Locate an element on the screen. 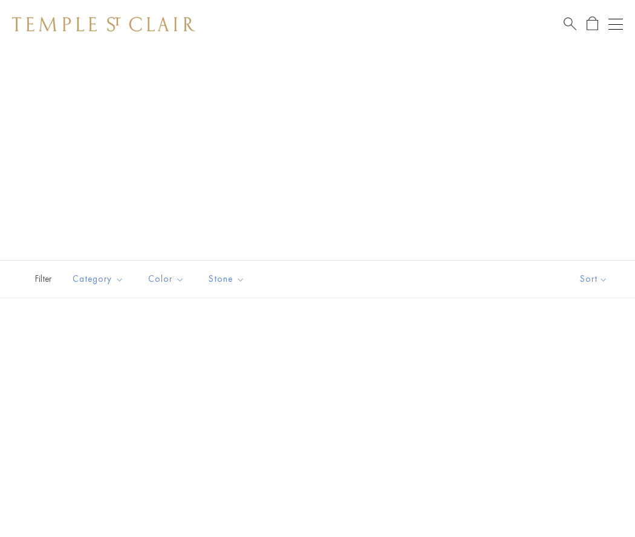  span: Category is located at coordinates (100, 279).